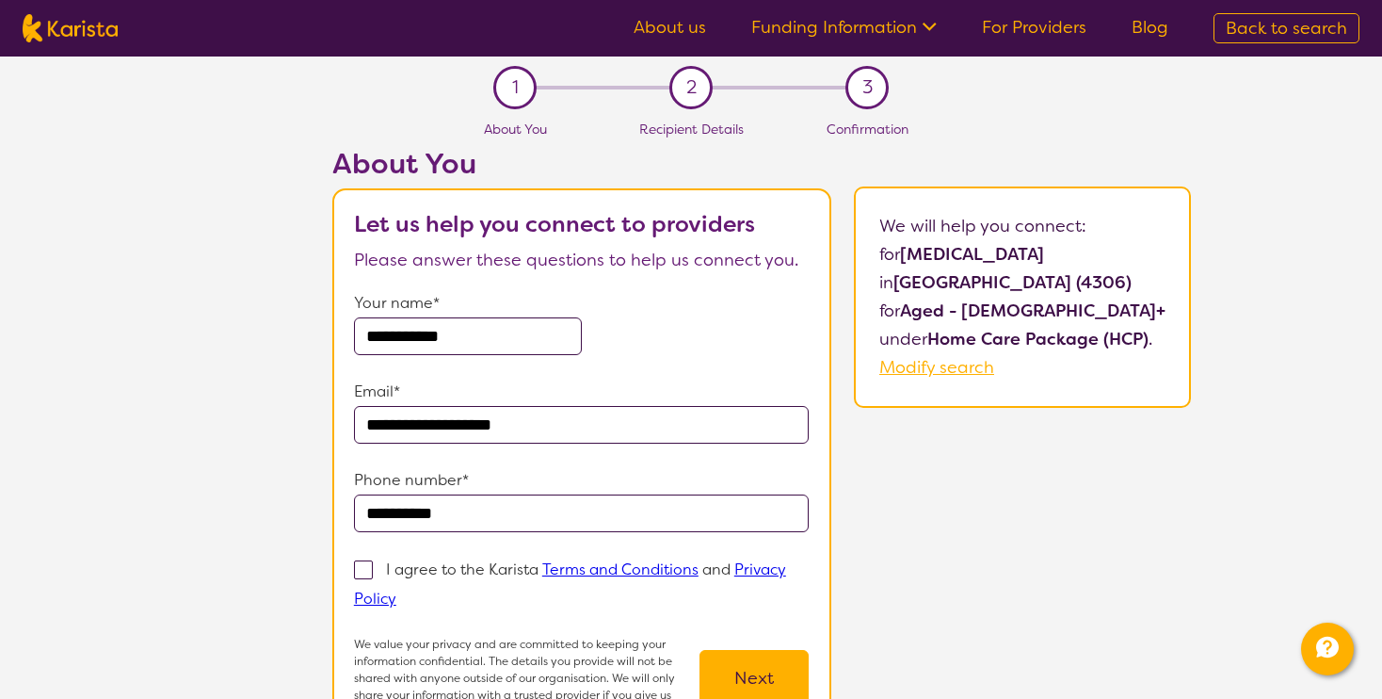 This screenshot has width=1382, height=699. Describe the element at coordinates (70, 28) in the screenshot. I see `img: Karista logo` at that location.